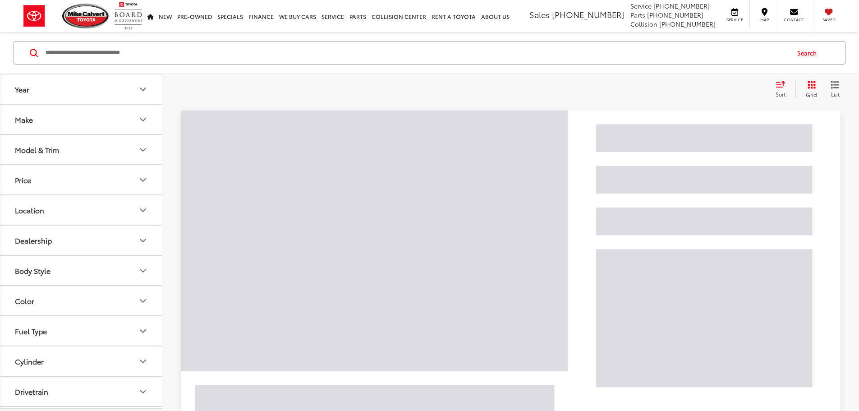 This screenshot has height=411, width=859. What do you see at coordinates (82, 270) in the screenshot?
I see `button: Body StyleBody Style` at bounding box center [82, 270].